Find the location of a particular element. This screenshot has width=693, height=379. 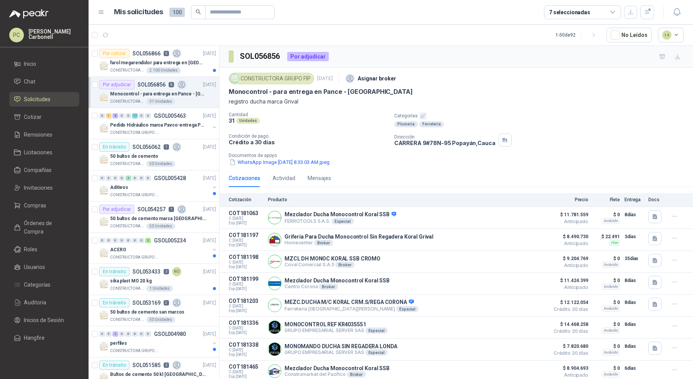

span: Categorías is located at coordinates (37, 285).